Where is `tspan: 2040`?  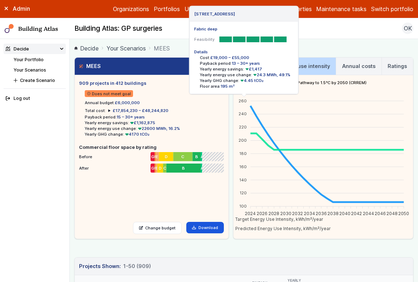 tspan: 2040 is located at coordinates (344, 213).